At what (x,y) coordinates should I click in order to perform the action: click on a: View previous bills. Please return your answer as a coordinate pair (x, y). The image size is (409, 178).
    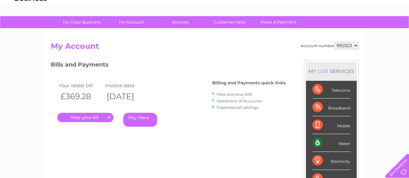
    Looking at the image, I should click on (235, 94).